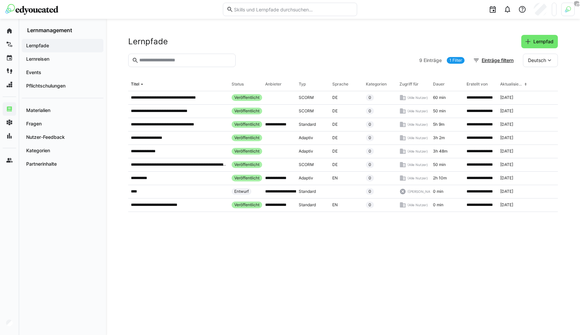  I want to click on span: 60 min, so click(439, 98).